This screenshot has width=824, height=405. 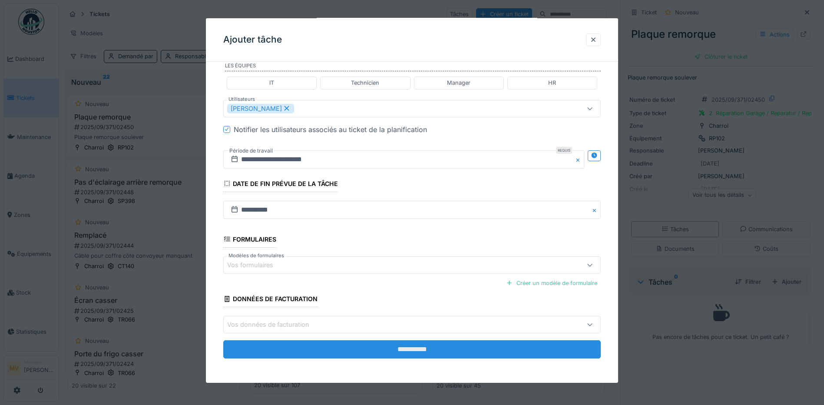 I want to click on label: Période de travail, so click(x=251, y=151).